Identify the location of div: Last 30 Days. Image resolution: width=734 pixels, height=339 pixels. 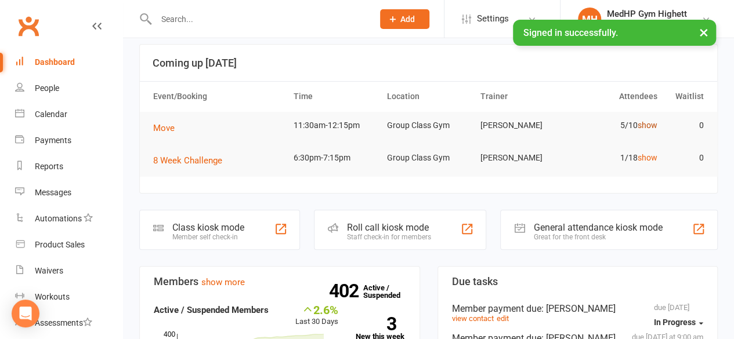
(317, 316).